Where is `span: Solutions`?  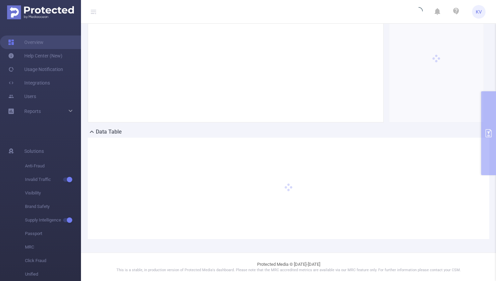
span: Solutions is located at coordinates (34, 151).